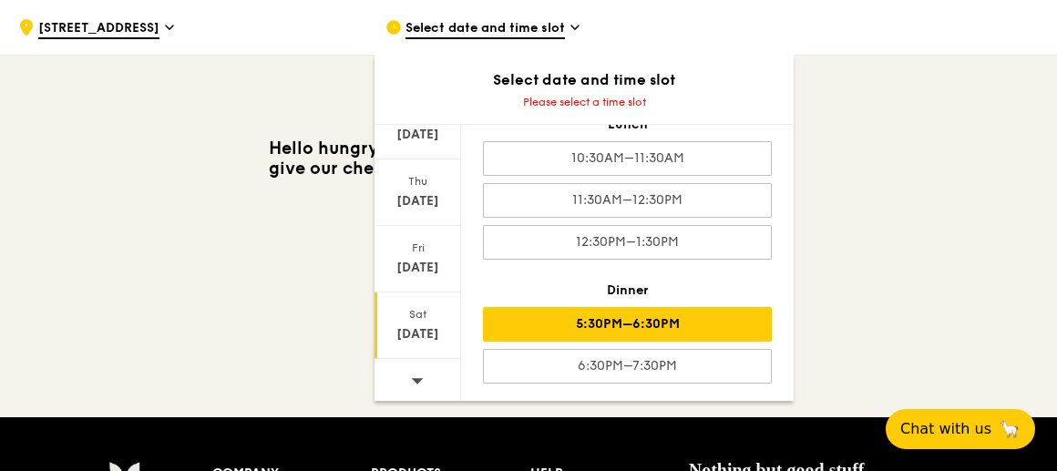 This screenshot has height=471, width=1057. What do you see at coordinates (485, 29) in the screenshot?
I see `span: Select date and time slot` at bounding box center [485, 29].